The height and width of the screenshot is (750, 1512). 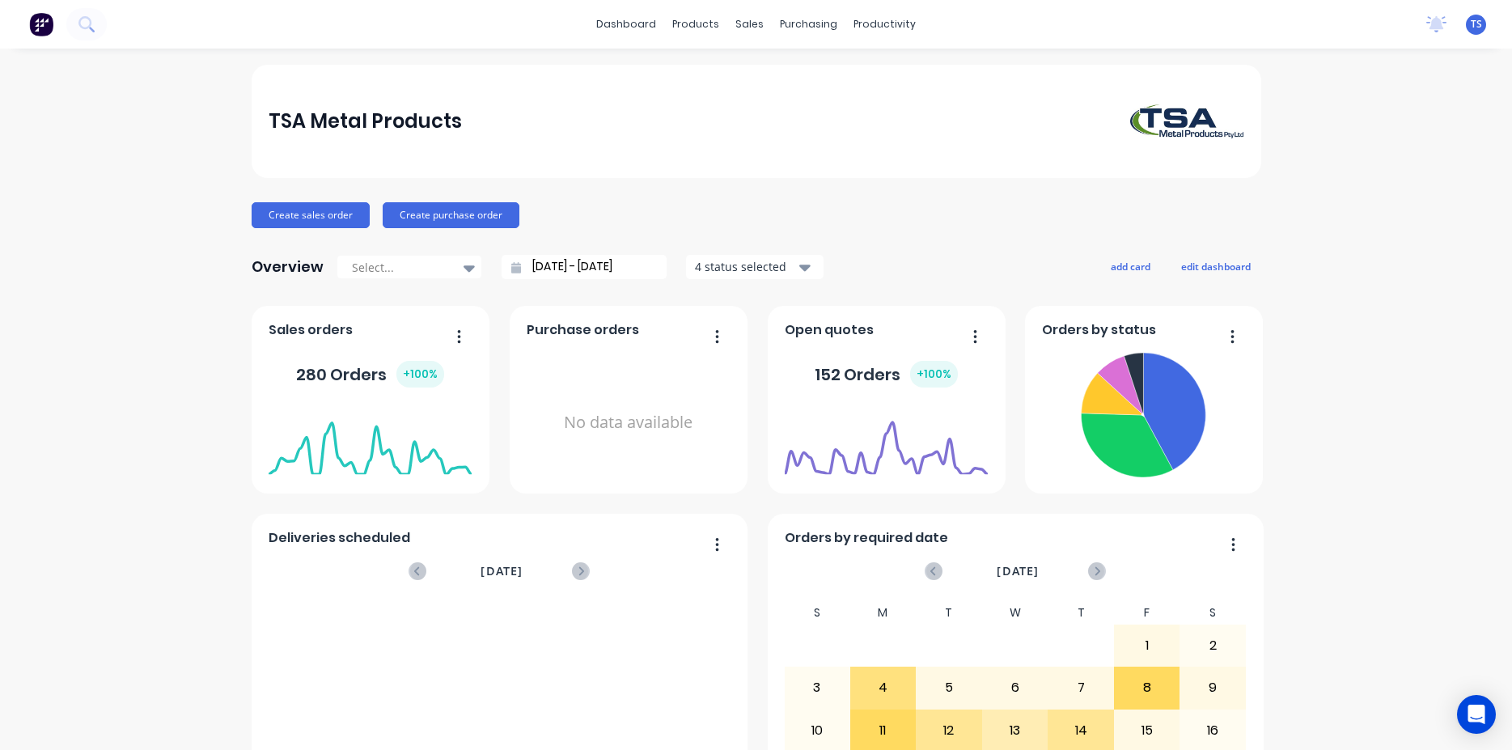 What do you see at coordinates (311, 330) in the screenshot?
I see `span: Sales orders` at bounding box center [311, 330].